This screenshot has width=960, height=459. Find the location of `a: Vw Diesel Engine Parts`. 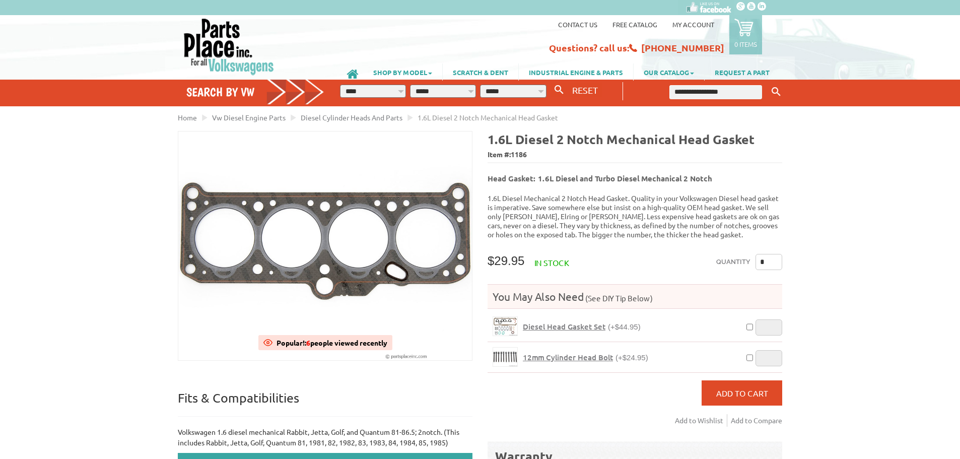

a: Vw Diesel Engine Parts is located at coordinates (249, 117).